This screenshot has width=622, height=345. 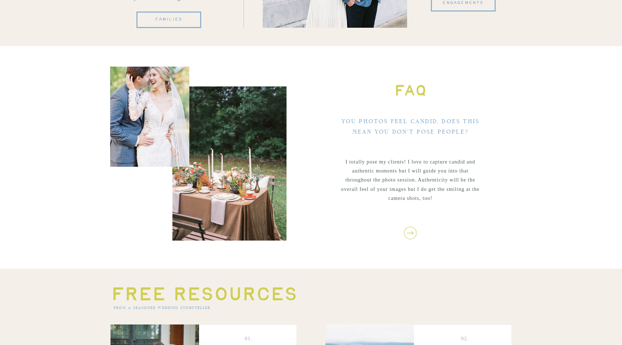 I want to click on h2: bridals, so click(x=470, y=112).